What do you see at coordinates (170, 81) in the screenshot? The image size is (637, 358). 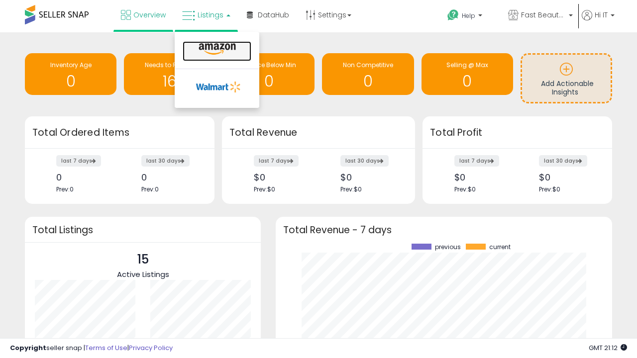 I see `h1: 16` at bounding box center [170, 81].